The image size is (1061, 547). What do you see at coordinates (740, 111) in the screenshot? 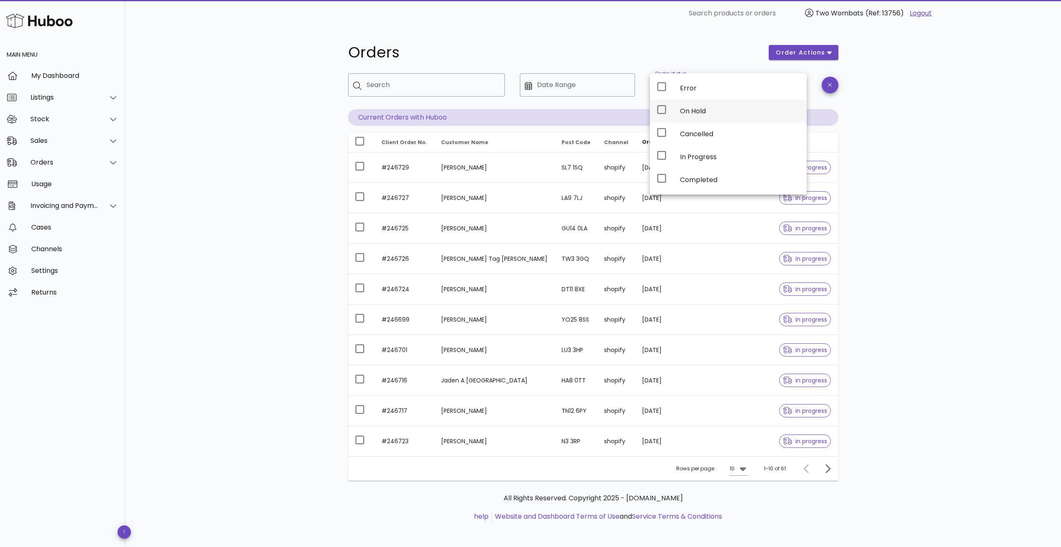
I see `div: On Hold` at bounding box center [740, 111].